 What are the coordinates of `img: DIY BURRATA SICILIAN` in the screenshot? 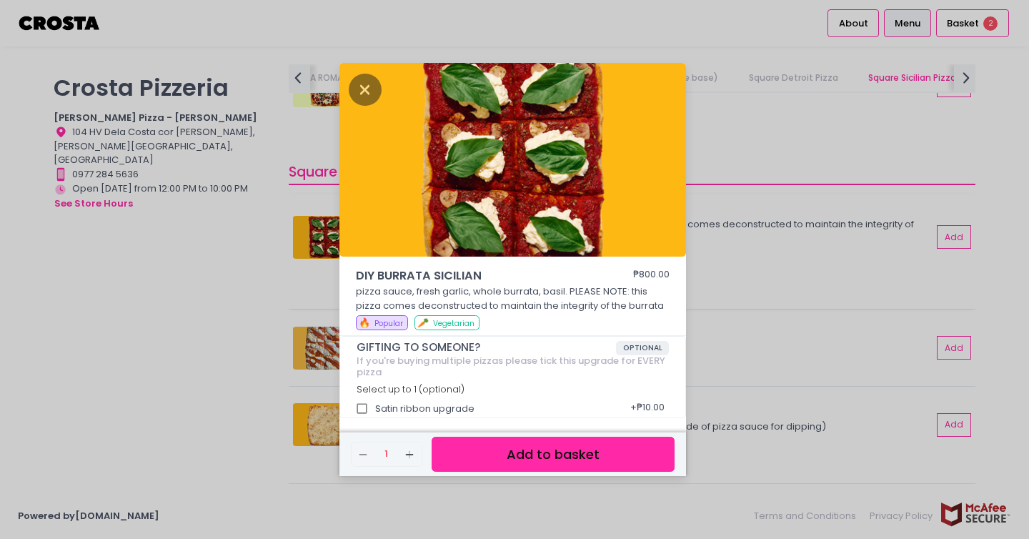 It's located at (513, 160).